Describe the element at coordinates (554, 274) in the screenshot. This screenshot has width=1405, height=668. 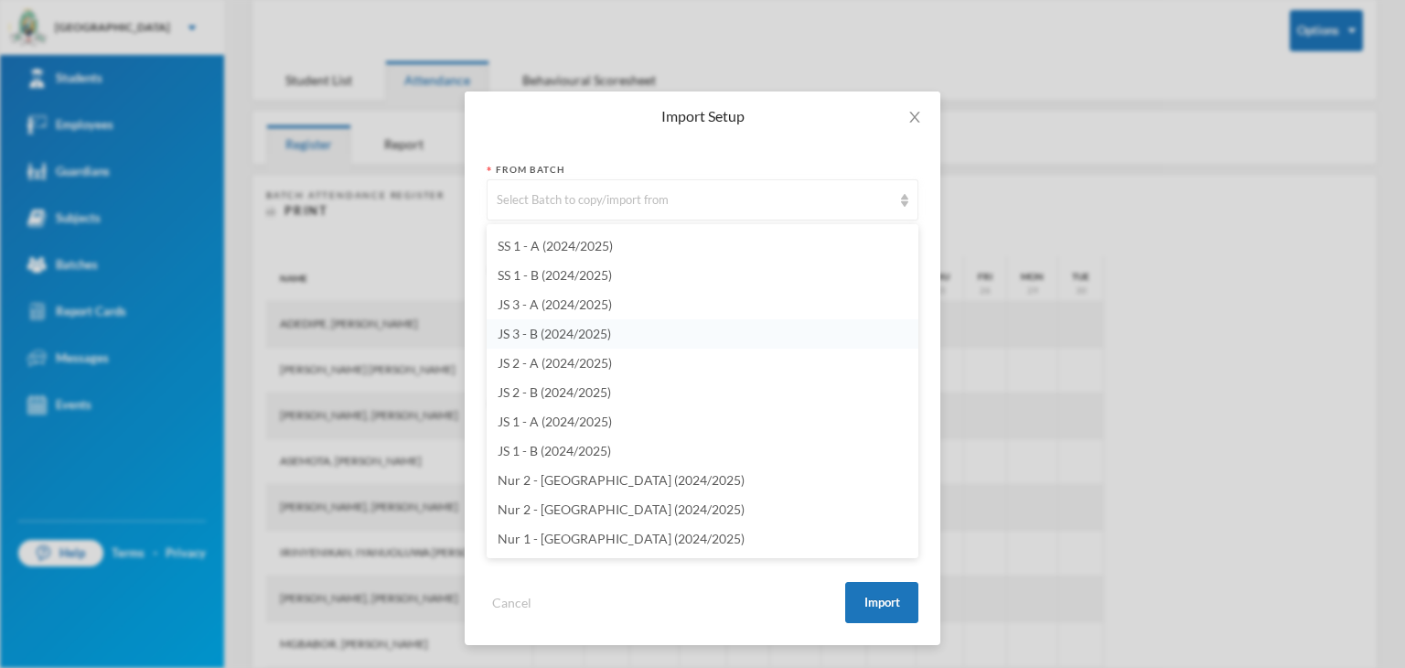
I see `span: SS 1 - B (2024/2025)` at that location.